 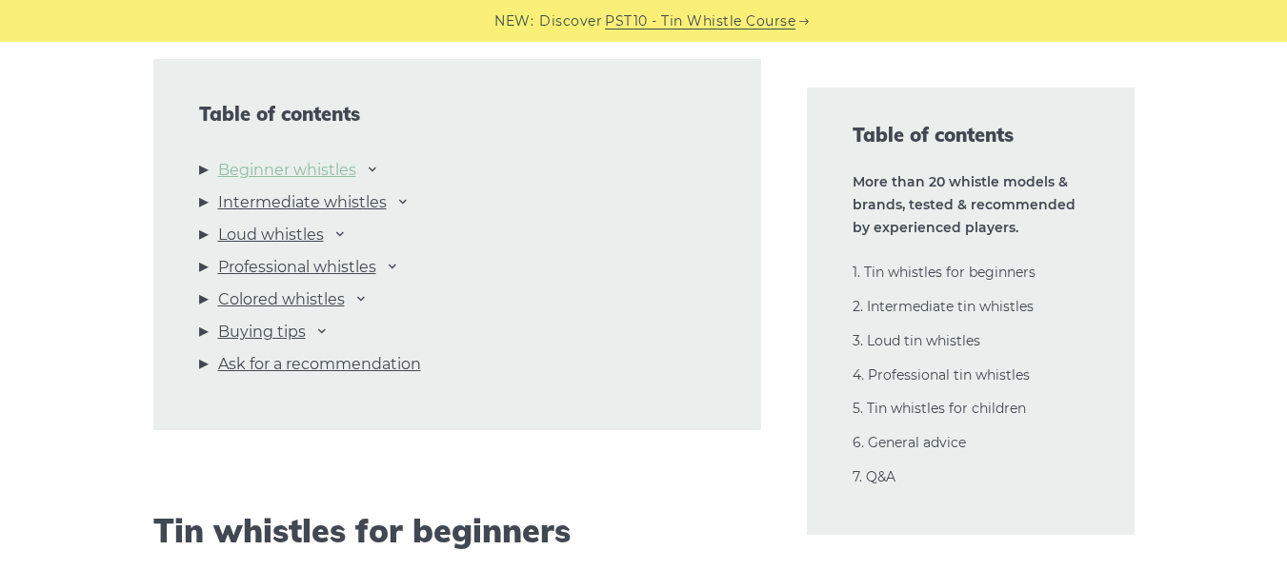 I want to click on a: 7. Q&A, so click(x=873, y=477).